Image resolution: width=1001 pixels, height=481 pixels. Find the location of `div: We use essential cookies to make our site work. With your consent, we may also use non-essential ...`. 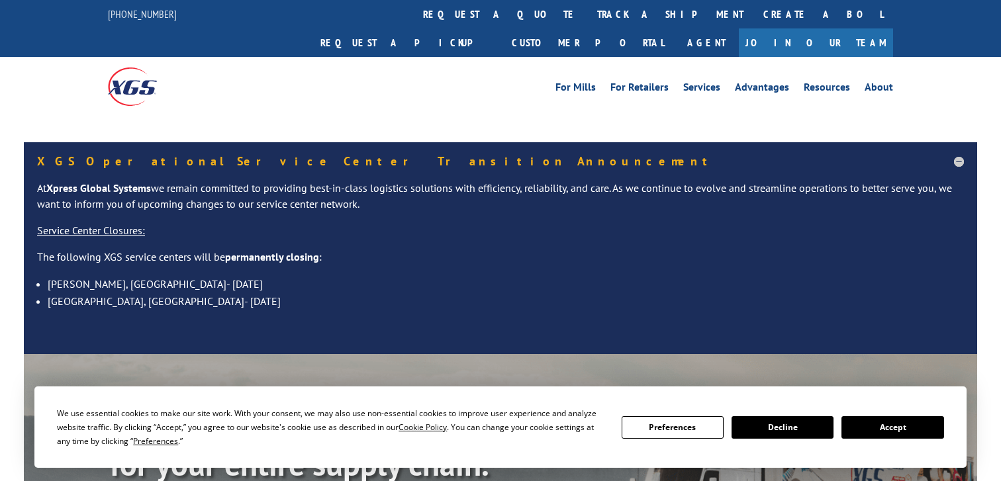

div: We use essential cookies to make our site work. With your consent, we may also use non-essential ... is located at coordinates (331, 427).